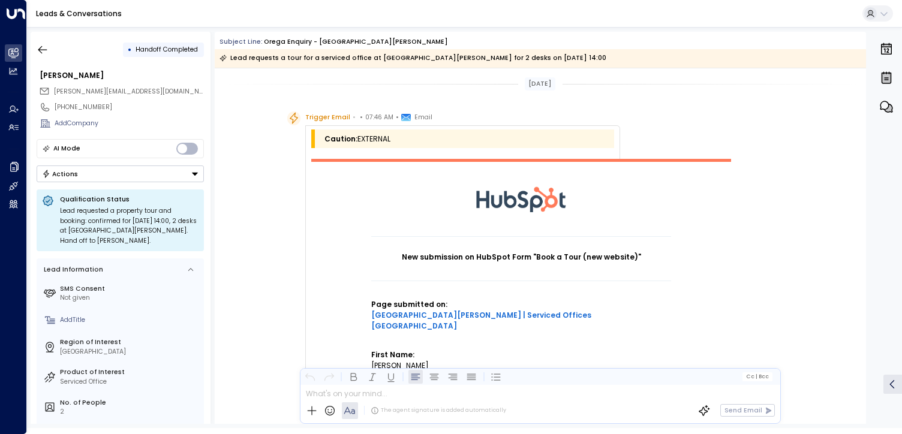 Image resolution: width=902 pixels, height=434 pixels. I want to click on span: Email, so click(423, 117).